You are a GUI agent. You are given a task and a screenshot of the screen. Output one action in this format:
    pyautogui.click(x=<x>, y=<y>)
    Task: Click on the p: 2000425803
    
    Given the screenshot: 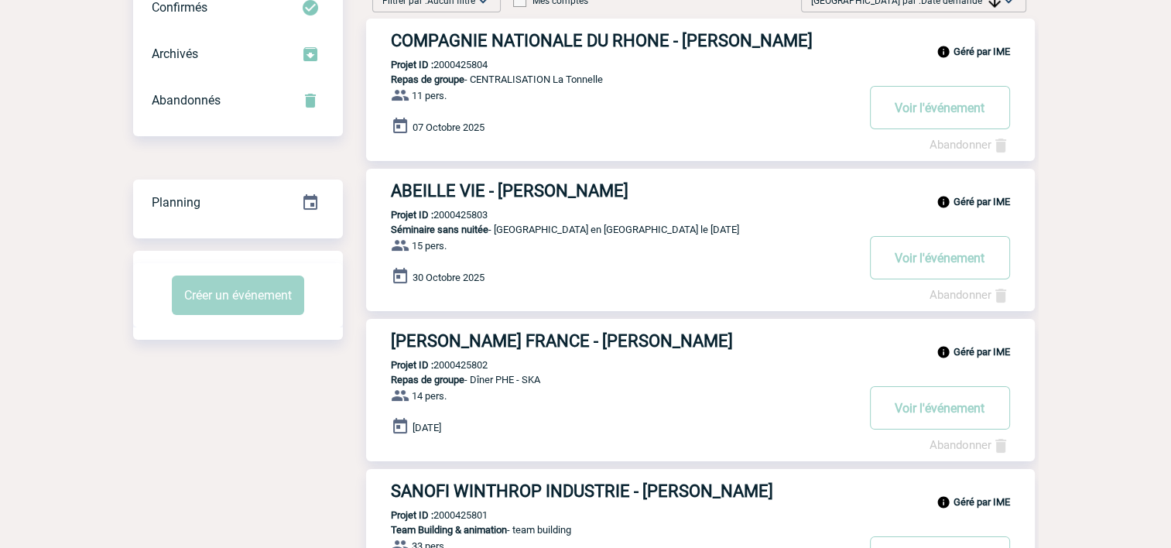 What is the action you would take?
    pyautogui.click(x=426, y=214)
    